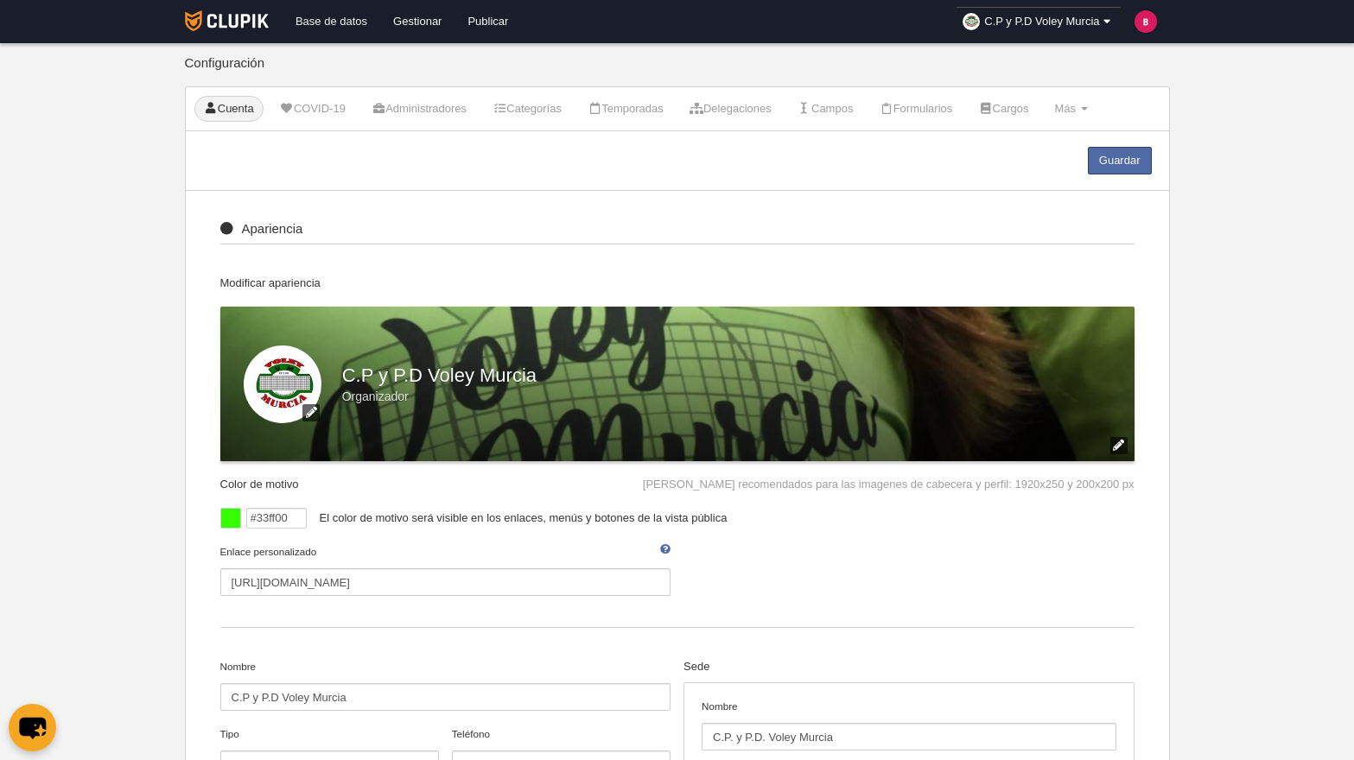  I want to click on a: Campos, so click(825, 109).